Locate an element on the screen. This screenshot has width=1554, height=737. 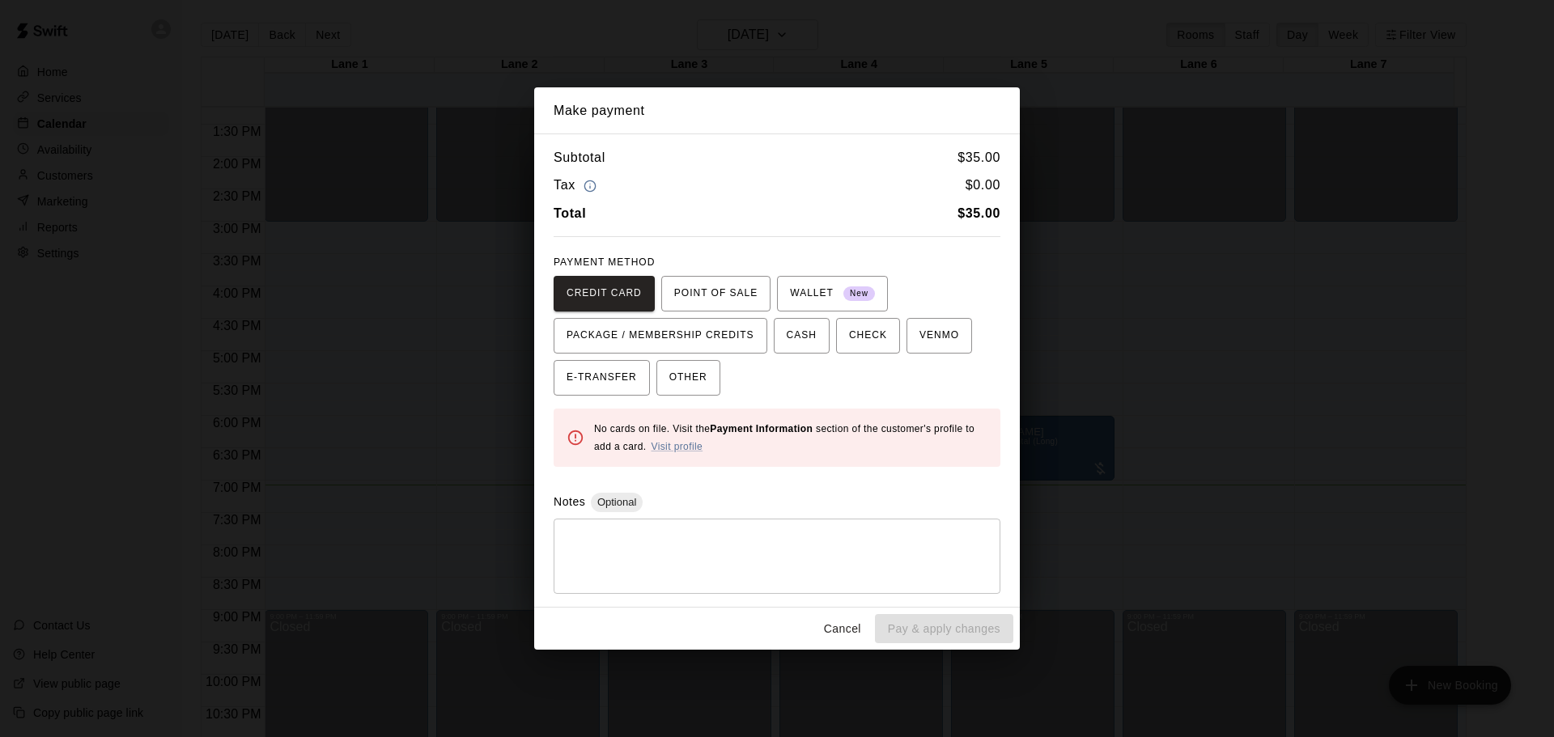
button: PACKAGE / MEMBERSHIP CREDITS is located at coordinates (661, 336).